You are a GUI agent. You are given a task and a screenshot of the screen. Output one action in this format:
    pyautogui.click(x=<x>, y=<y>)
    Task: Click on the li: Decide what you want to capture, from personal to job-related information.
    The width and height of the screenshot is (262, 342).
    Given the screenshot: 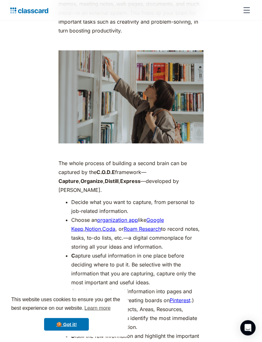 What is the action you would take?
    pyautogui.click(x=137, y=207)
    